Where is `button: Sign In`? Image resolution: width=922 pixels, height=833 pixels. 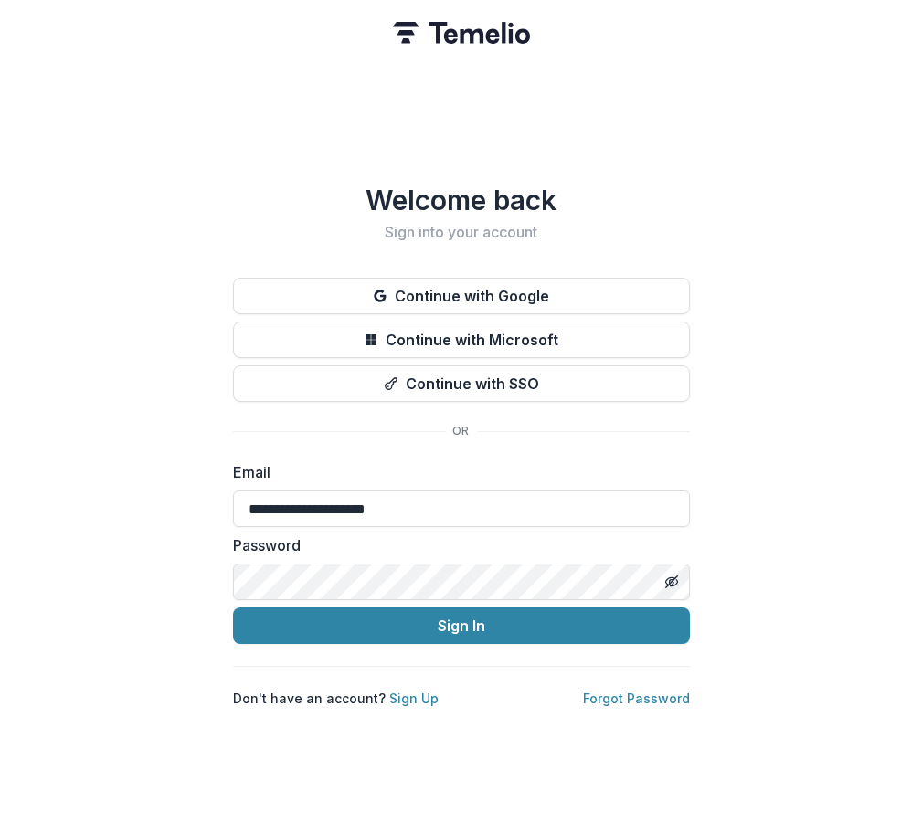 button: Sign In is located at coordinates (461, 626).